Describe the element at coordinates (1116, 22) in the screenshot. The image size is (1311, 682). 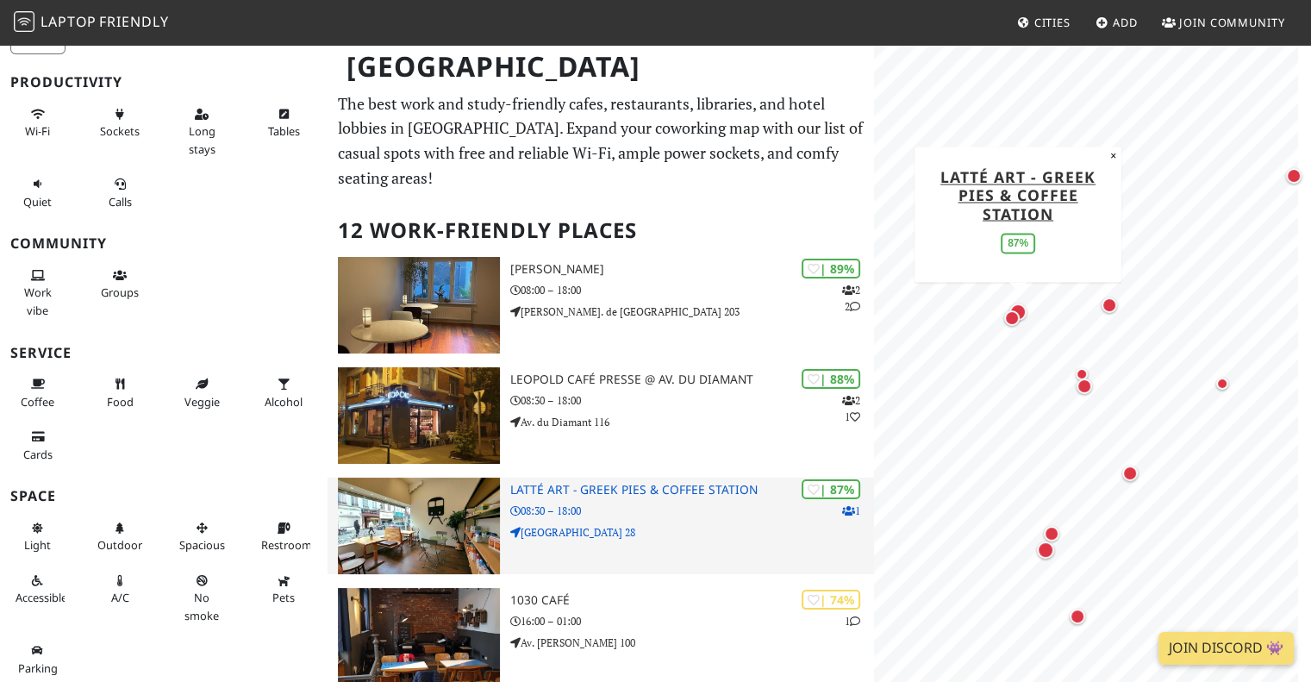
I see `a: Add` at that location.